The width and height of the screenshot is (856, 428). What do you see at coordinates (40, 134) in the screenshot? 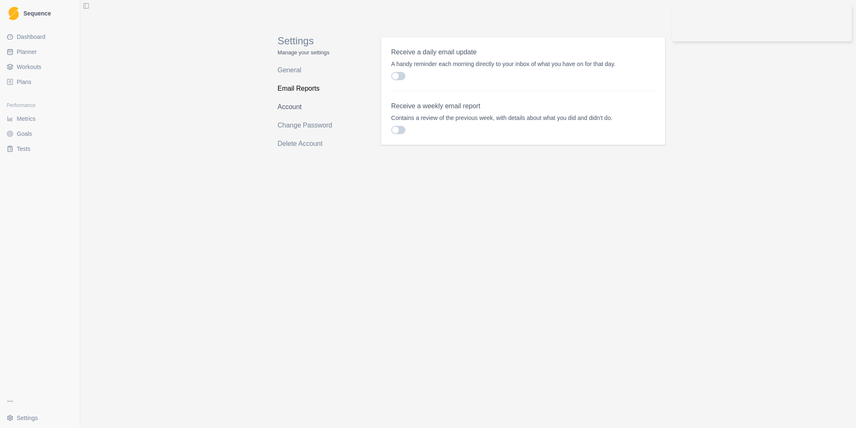
I see `a: Goals` at bounding box center [40, 134].